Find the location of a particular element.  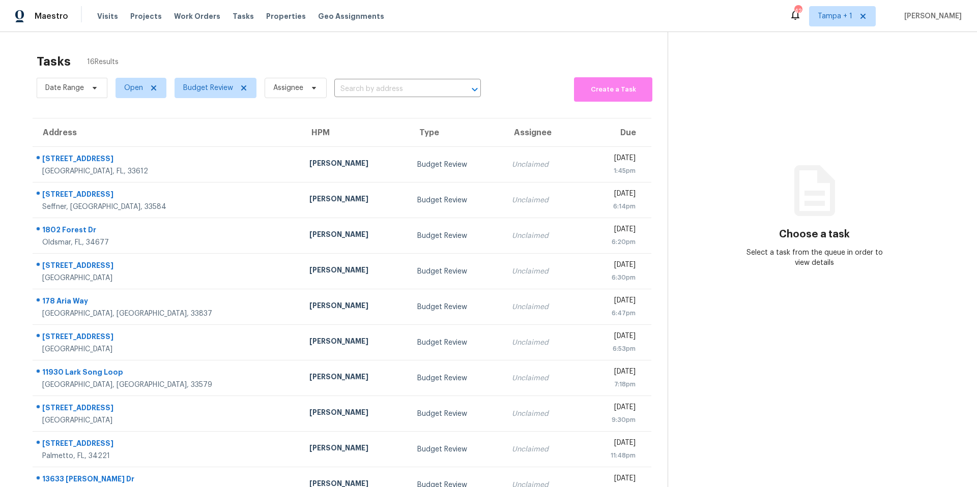

div: 11930 Lark Song Loop is located at coordinates (167, 373).